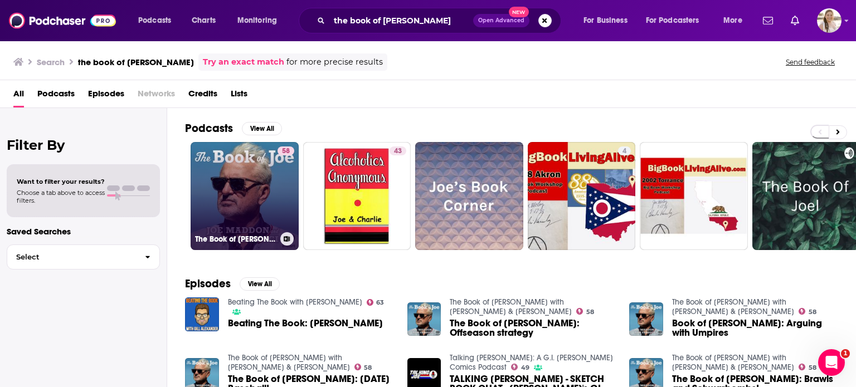 The image size is (856, 387). What do you see at coordinates (83, 145) in the screenshot?
I see `h2: Filter By` at bounding box center [83, 145].